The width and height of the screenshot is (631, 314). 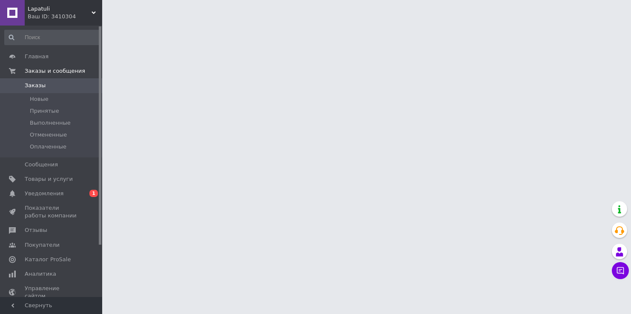 What do you see at coordinates (51, 292) in the screenshot?
I see `span: Управление сайтом` at bounding box center [51, 292].